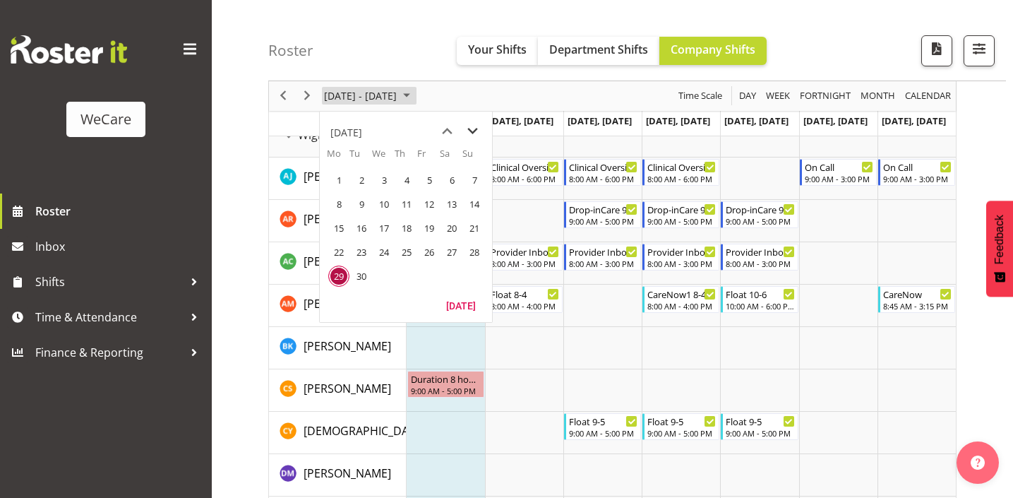  What do you see at coordinates (759, 294) in the screenshot?
I see `div: Float 10-6` at bounding box center [759, 294].